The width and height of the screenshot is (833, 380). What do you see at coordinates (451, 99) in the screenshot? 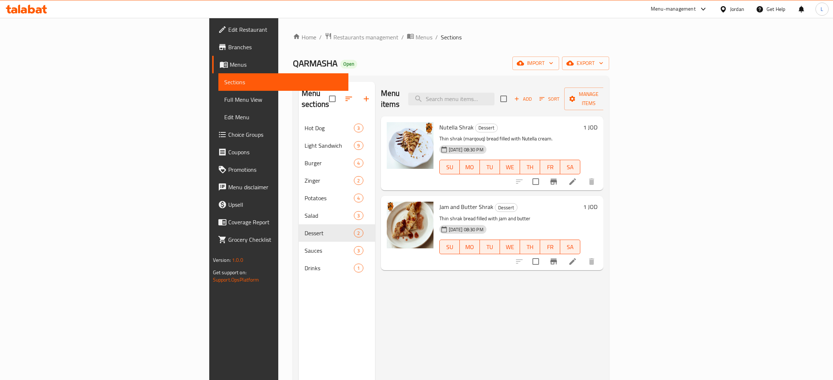
I see `input: search` at bounding box center [451, 99].